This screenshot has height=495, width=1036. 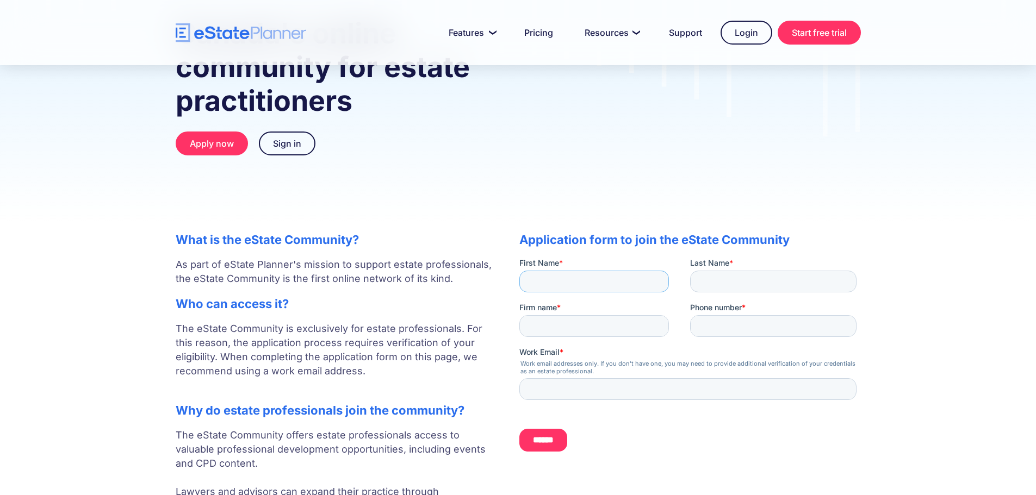 I want to click on h2: Who can access it?, so click(x=337, y=304).